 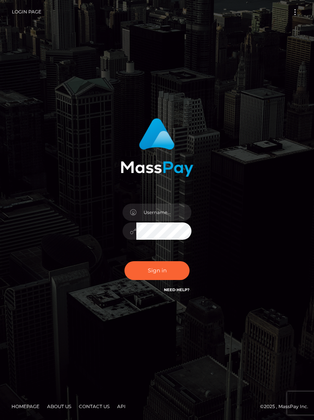 I want to click on a: API, so click(x=121, y=406).